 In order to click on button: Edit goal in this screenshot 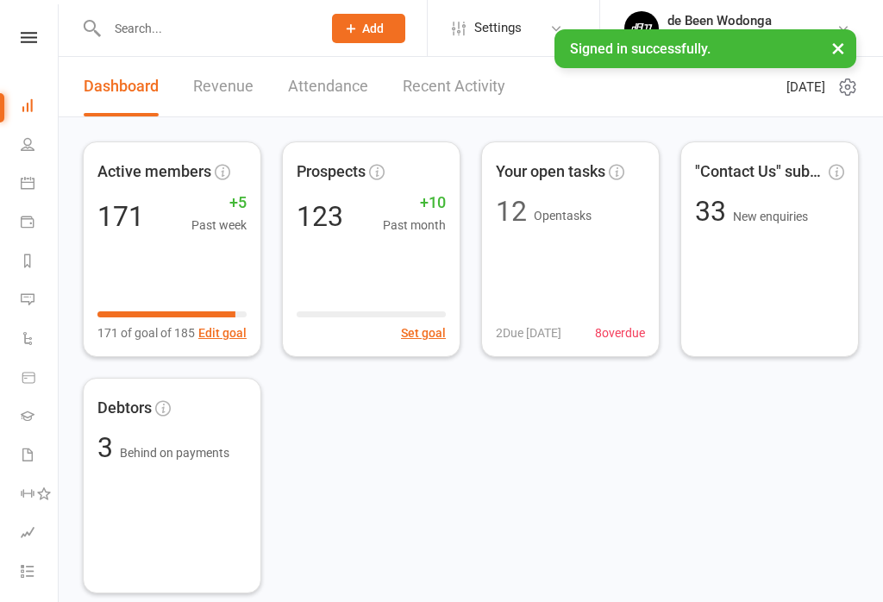, I will do `click(222, 333)`.